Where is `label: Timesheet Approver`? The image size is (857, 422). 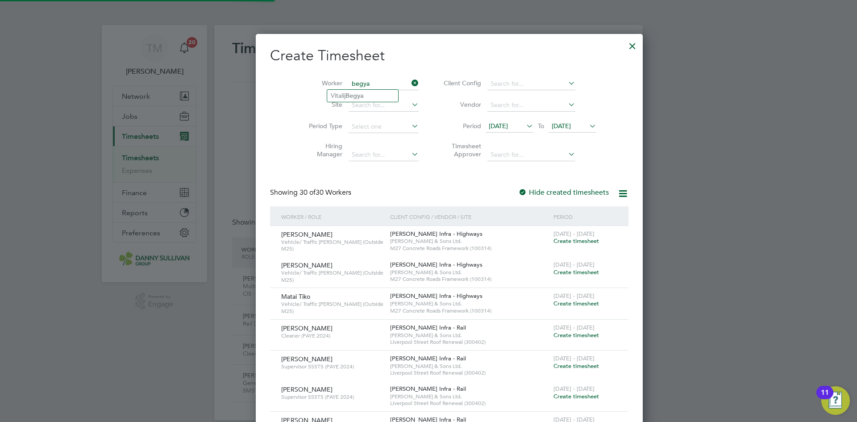 label: Timesheet Approver is located at coordinates (461, 150).